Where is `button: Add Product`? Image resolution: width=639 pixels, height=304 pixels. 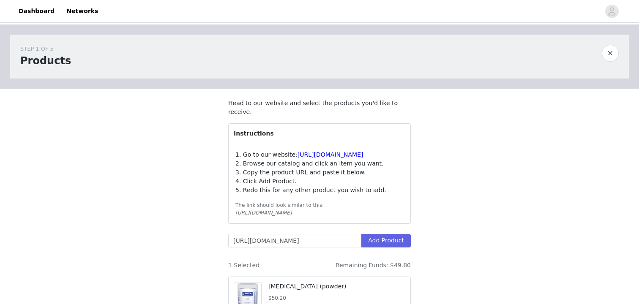 button: Add Product is located at coordinates (386, 241).